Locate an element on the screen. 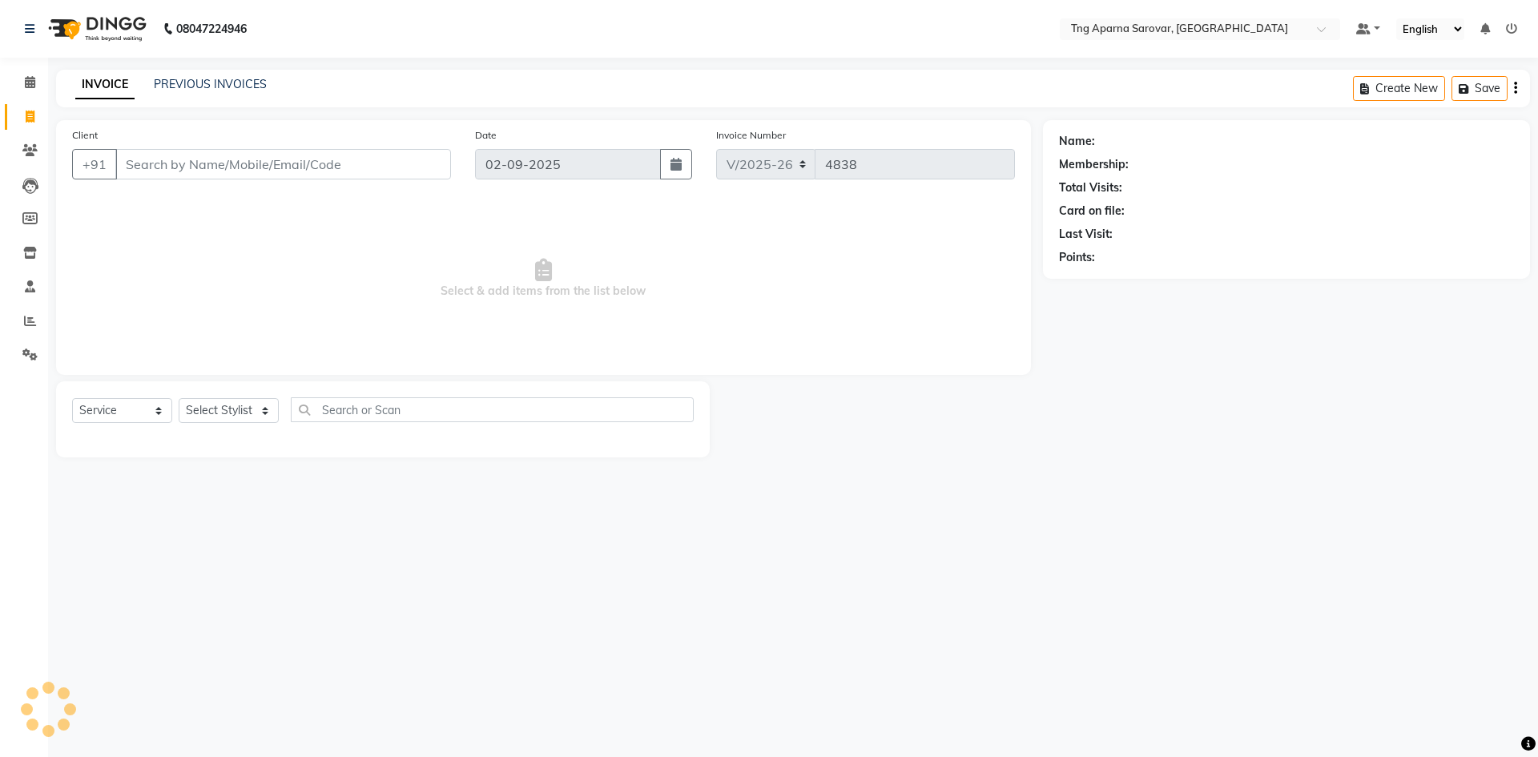 The height and width of the screenshot is (757, 1538). div: Membership: is located at coordinates (1094, 164).